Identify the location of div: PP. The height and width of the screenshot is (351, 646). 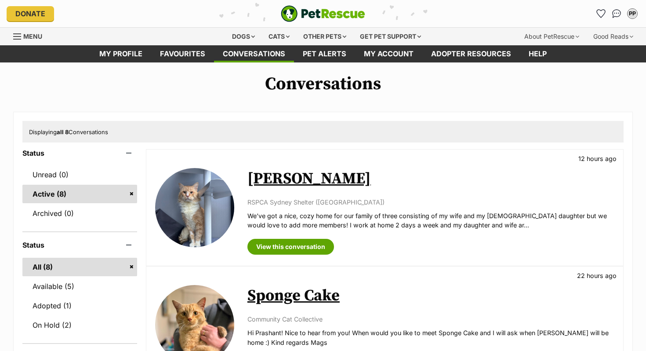
(632, 14).